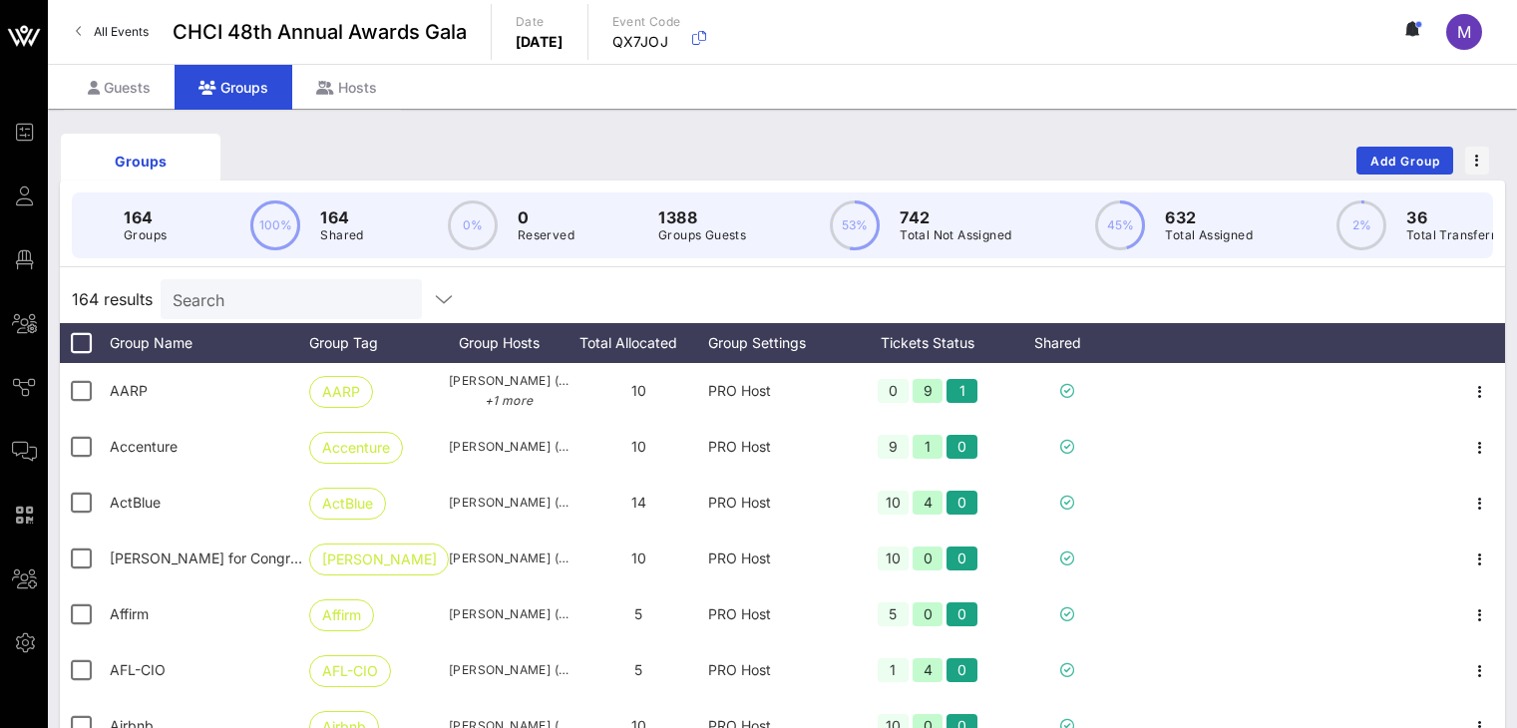 This screenshot has width=1517, height=728. What do you see at coordinates (638, 343) in the screenshot?
I see `div: Total Allocated` at bounding box center [638, 343].